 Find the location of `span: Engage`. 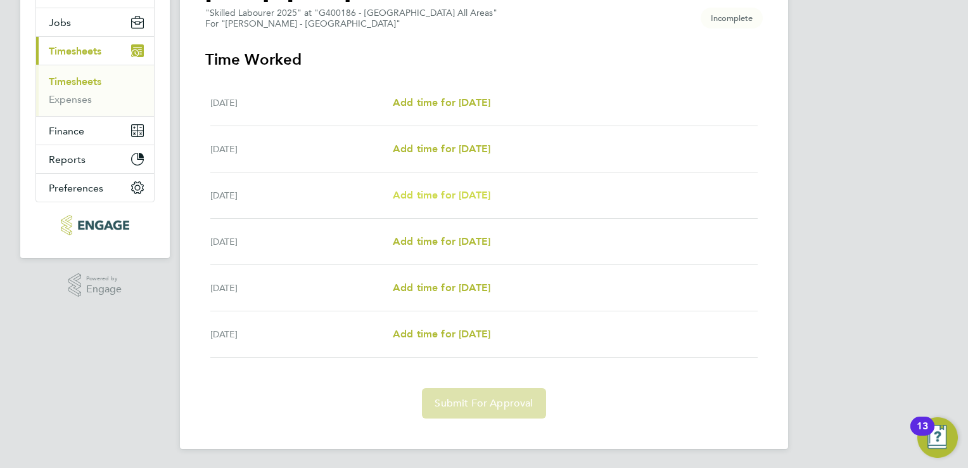

span: Engage is located at coordinates (104, 289).